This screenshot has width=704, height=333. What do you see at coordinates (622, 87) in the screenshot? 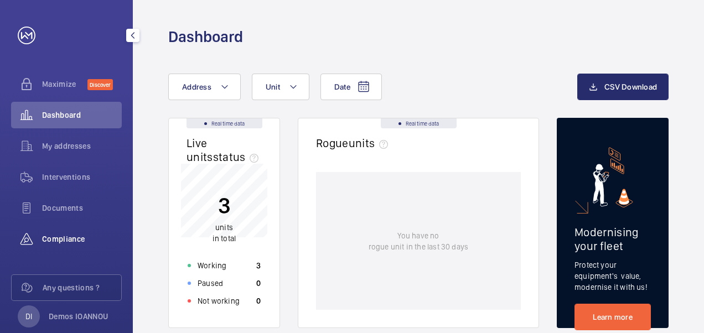
I see `button: CSV Download` at bounding box center [622, 87].